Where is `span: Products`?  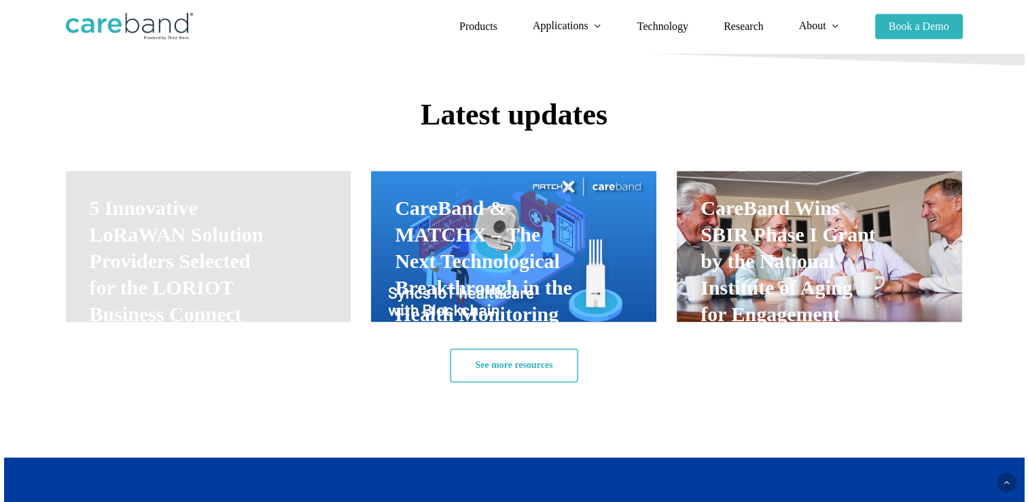
span: Products is located at coordinates (479, 26).